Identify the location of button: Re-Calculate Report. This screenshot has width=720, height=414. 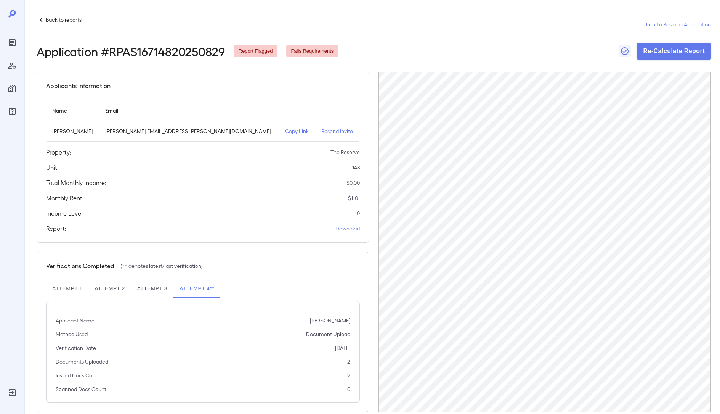
(674, 51).